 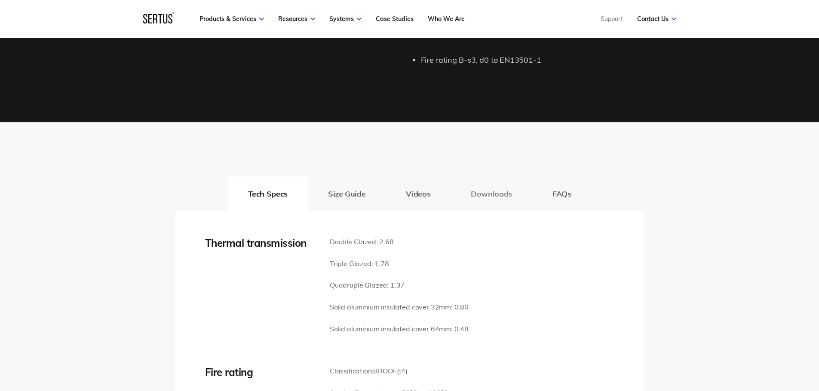 What do you see at coordinates (345, 19) in the screenshot?
I see `a: Systems` at bounding box center [345, 19].